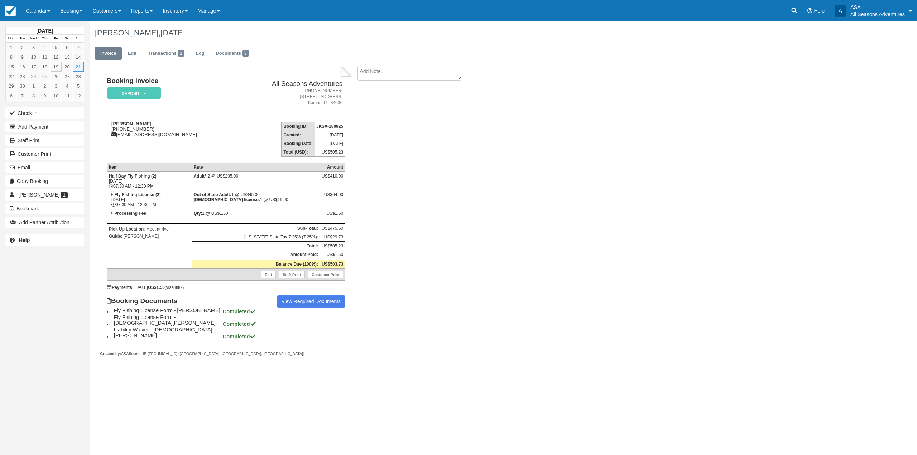  What do you see at coordinates (11, 76) in the screenshot?
I see `a: 22` at bounding box center [11, 76].